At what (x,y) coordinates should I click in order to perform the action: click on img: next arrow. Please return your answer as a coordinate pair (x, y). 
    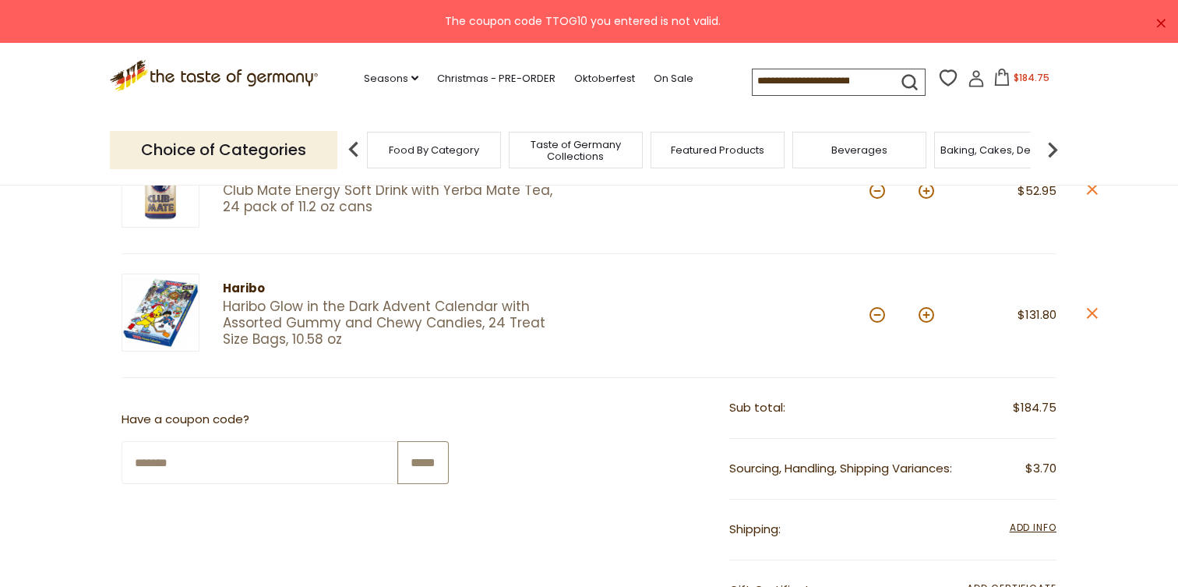
    Looking at the image, I should click on (1052, 150).